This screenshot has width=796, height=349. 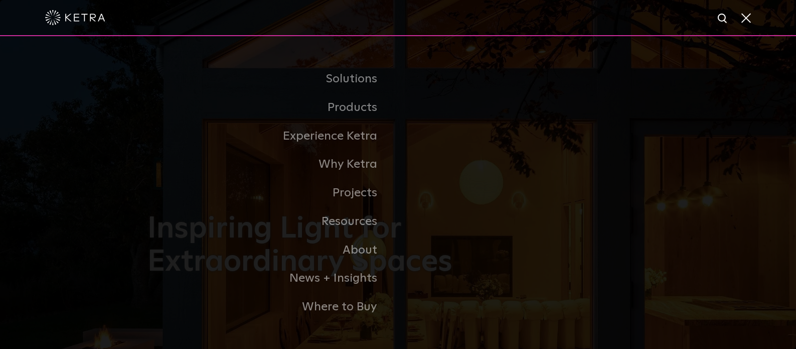 I want to click on div: Navigation Menu, so click(x=398, y=193).